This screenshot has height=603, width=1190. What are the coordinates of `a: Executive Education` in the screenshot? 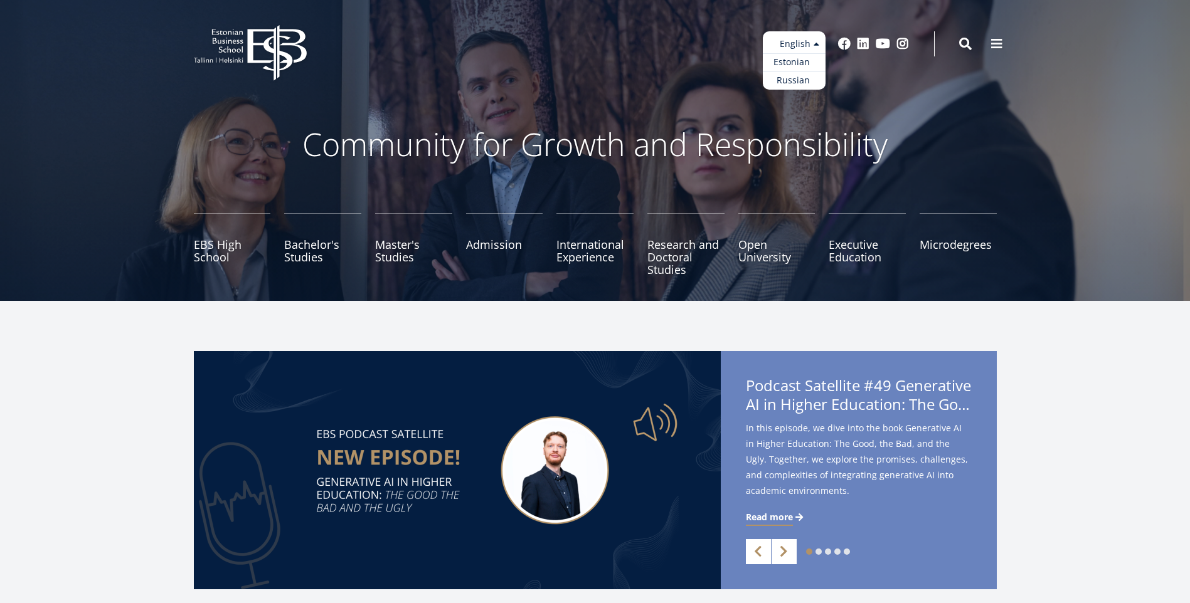 It's located at (867, 245).